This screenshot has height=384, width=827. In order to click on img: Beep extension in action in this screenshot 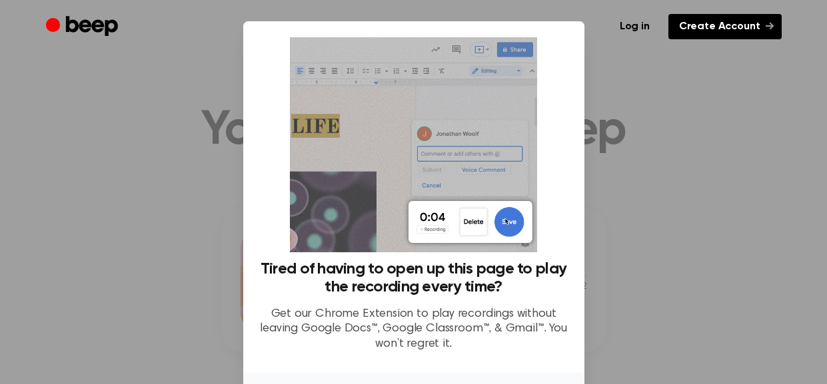, I will do `click(413, 145)`.